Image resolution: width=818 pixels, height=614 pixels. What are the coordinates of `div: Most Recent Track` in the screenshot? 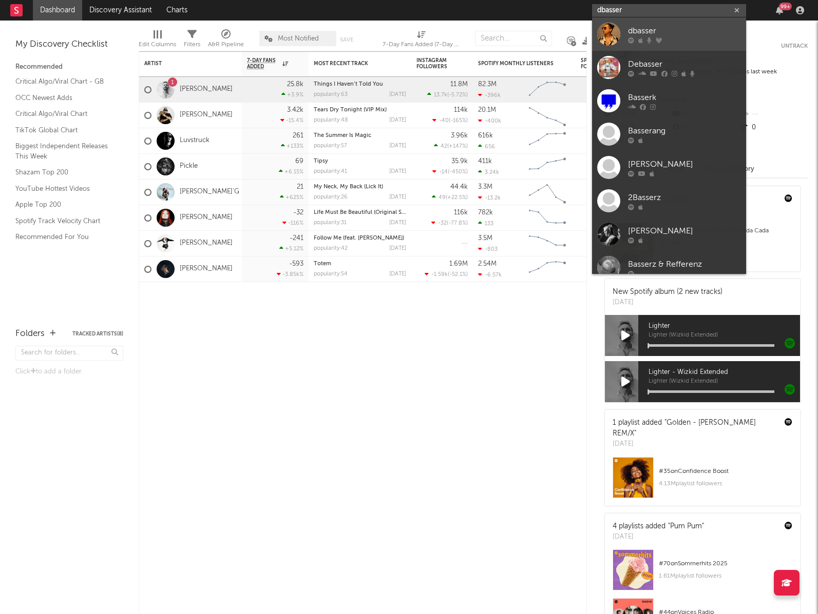 It's located at (352, 64).